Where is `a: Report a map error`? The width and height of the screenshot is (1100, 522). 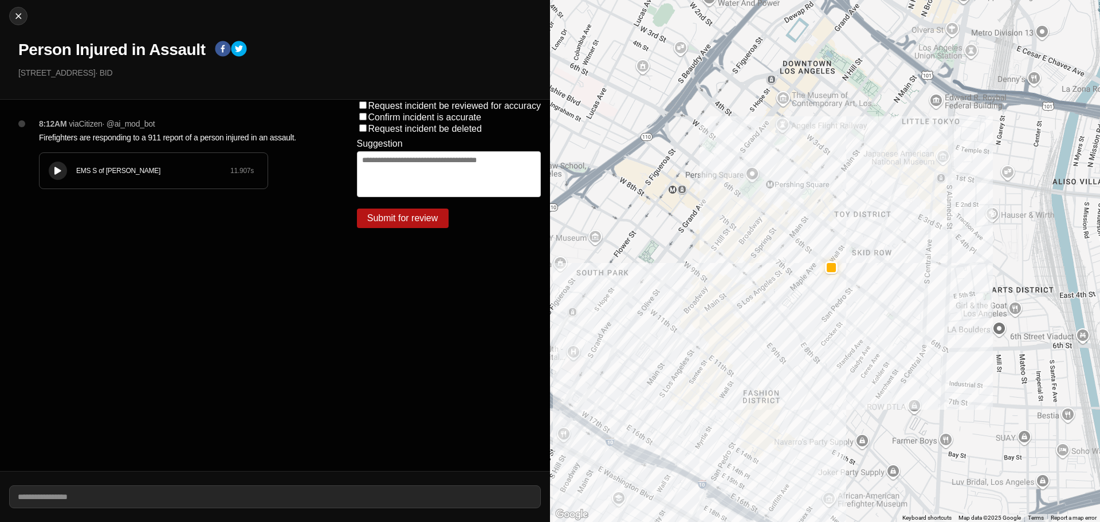 a: Report a map error is located at coordinates (1074, 518).